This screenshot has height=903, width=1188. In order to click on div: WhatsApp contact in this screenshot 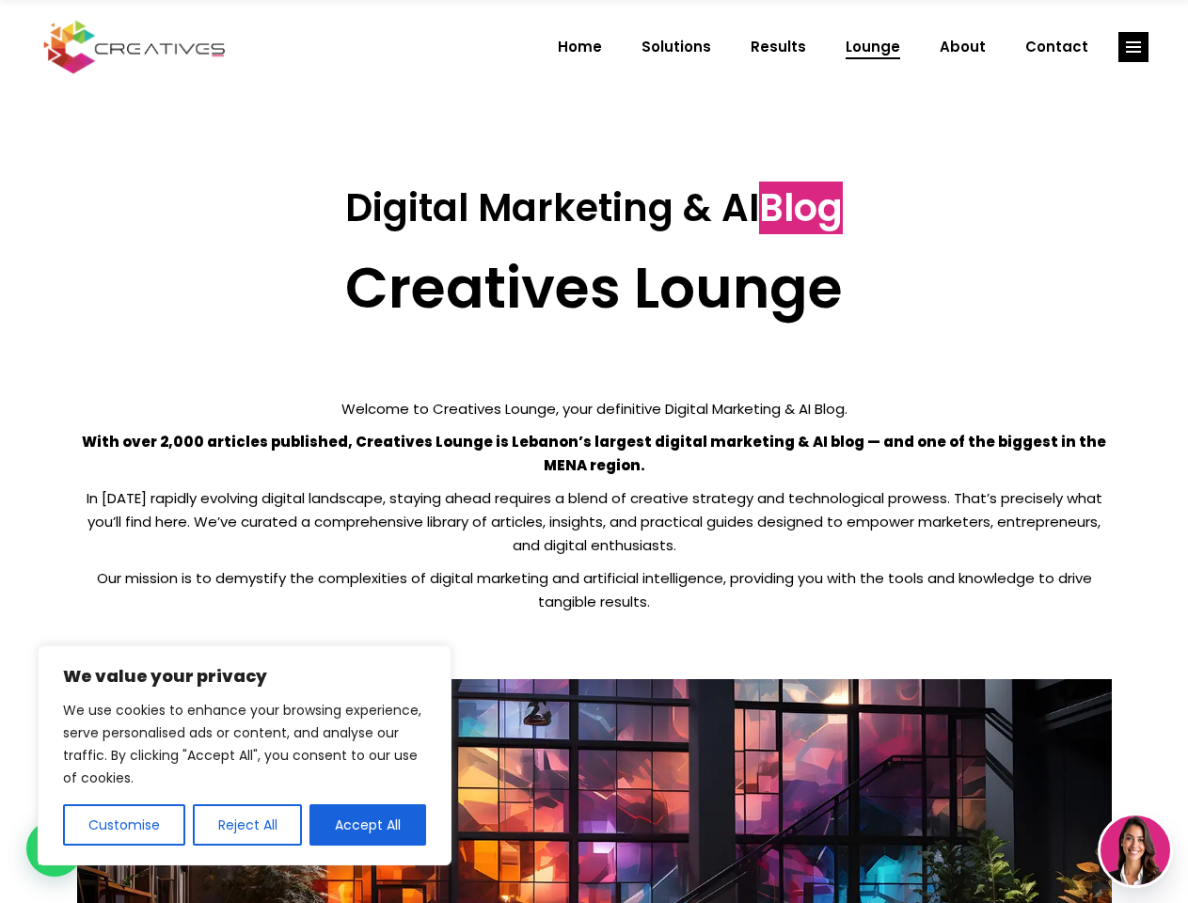, I will do `click(55, 849)`.